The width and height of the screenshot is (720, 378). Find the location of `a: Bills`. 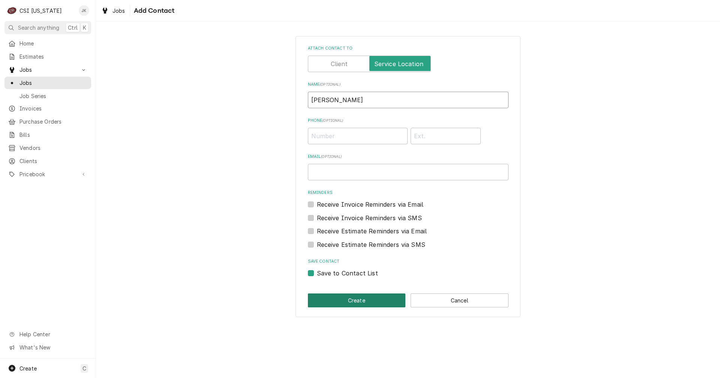

a: Bills is located at coordinates (48, 134).